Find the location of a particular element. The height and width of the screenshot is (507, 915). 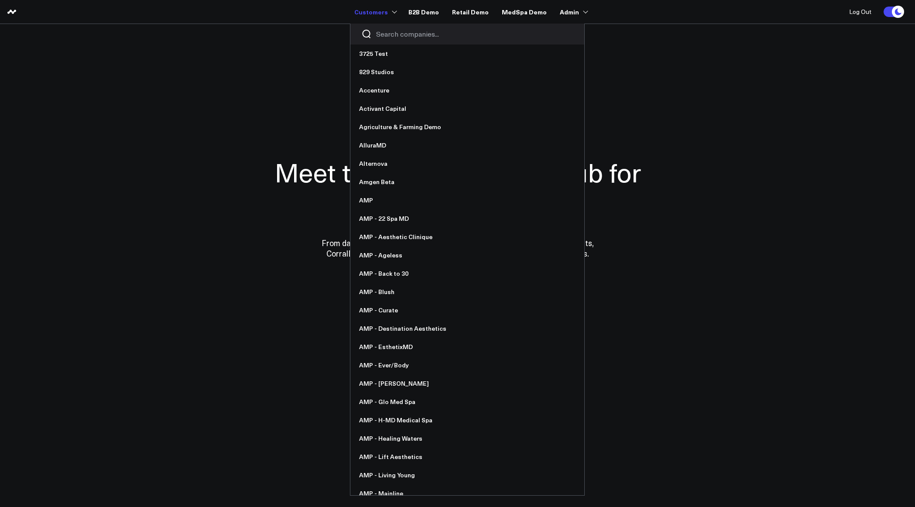

a: AMP - Lift Aesthetics is located at coordinates (467, 457).